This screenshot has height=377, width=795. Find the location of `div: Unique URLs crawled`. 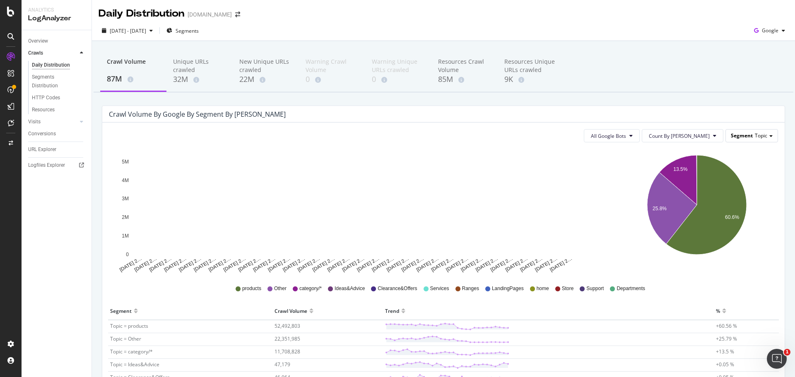

div: Unique URLs crawled is located at coordinates (200, 66).